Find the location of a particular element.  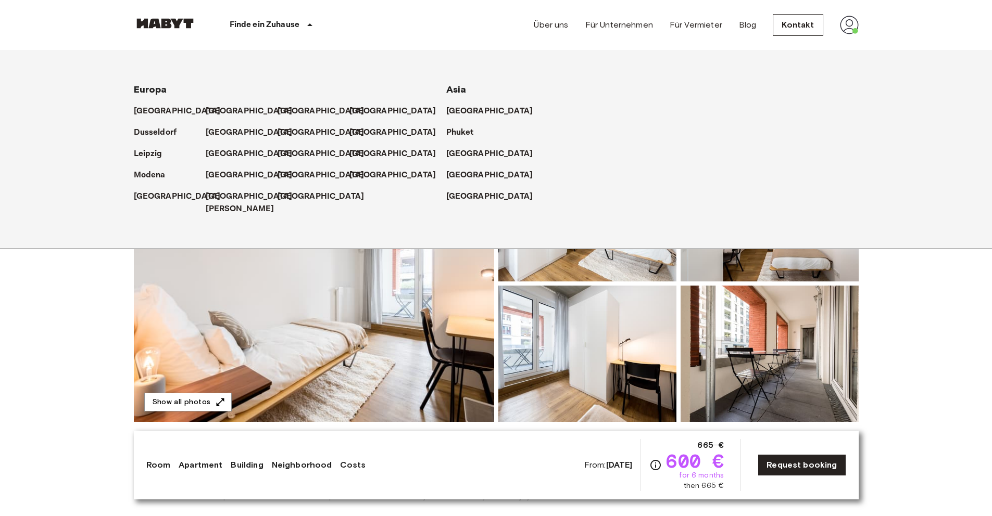

a: Modena is located at coordinates (155, 175).